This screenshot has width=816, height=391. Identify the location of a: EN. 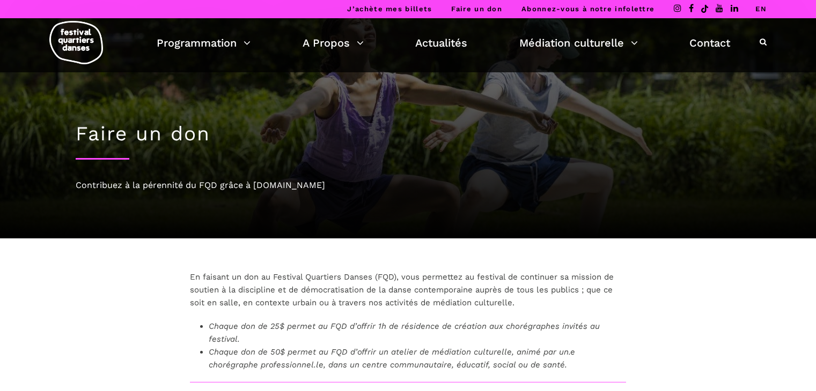
(760, 9).